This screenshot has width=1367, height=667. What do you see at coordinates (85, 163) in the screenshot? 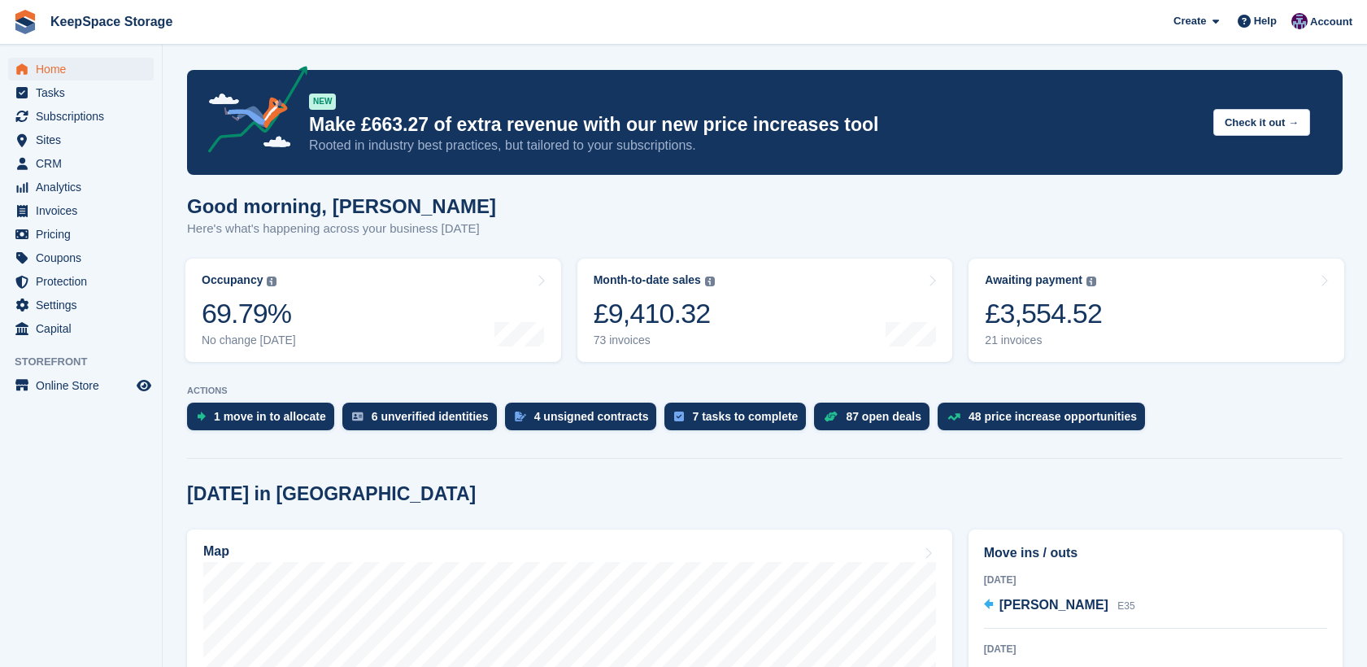
I see `span: CRM` at bounding box center [85, 163].